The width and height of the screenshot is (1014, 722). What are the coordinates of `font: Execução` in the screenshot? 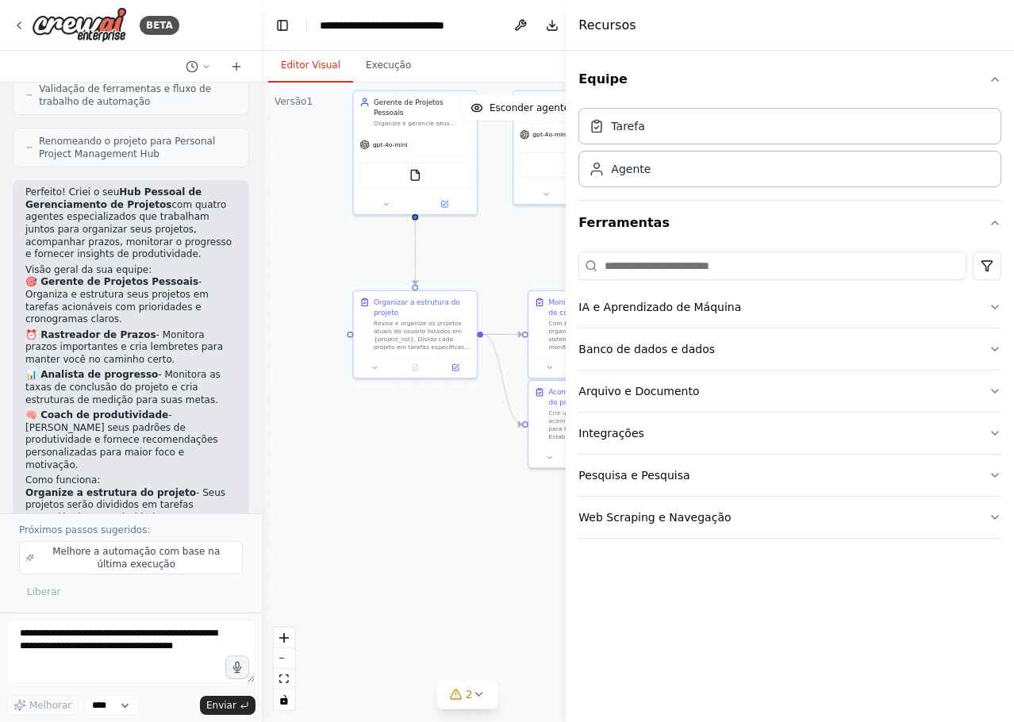 It's located at (388, 65).